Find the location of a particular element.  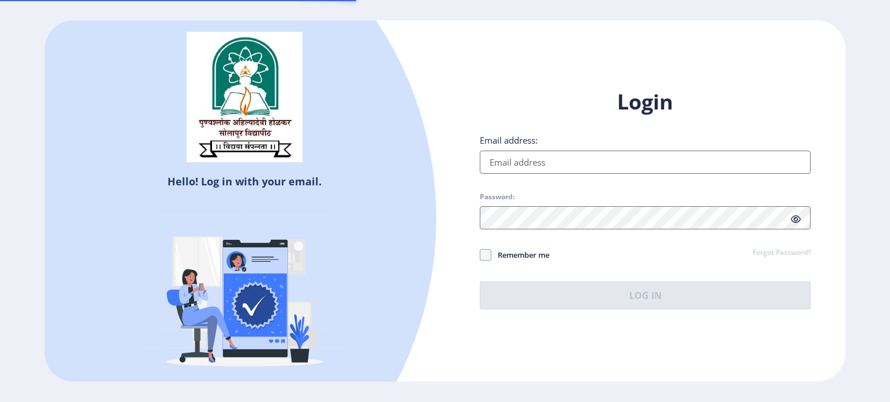

label: Email address: is located at coordinates (509, 140).